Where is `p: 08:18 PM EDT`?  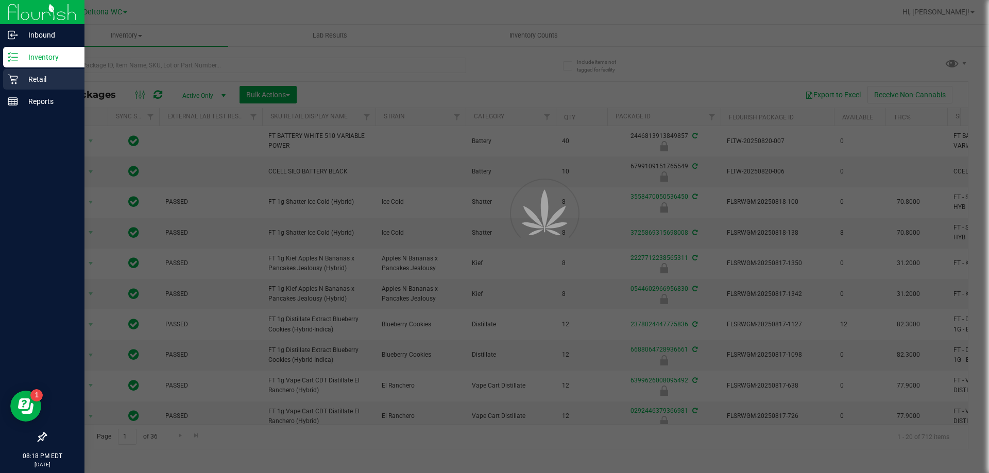 p: 08:18 PM EDT is located at coordinates (42, 456).